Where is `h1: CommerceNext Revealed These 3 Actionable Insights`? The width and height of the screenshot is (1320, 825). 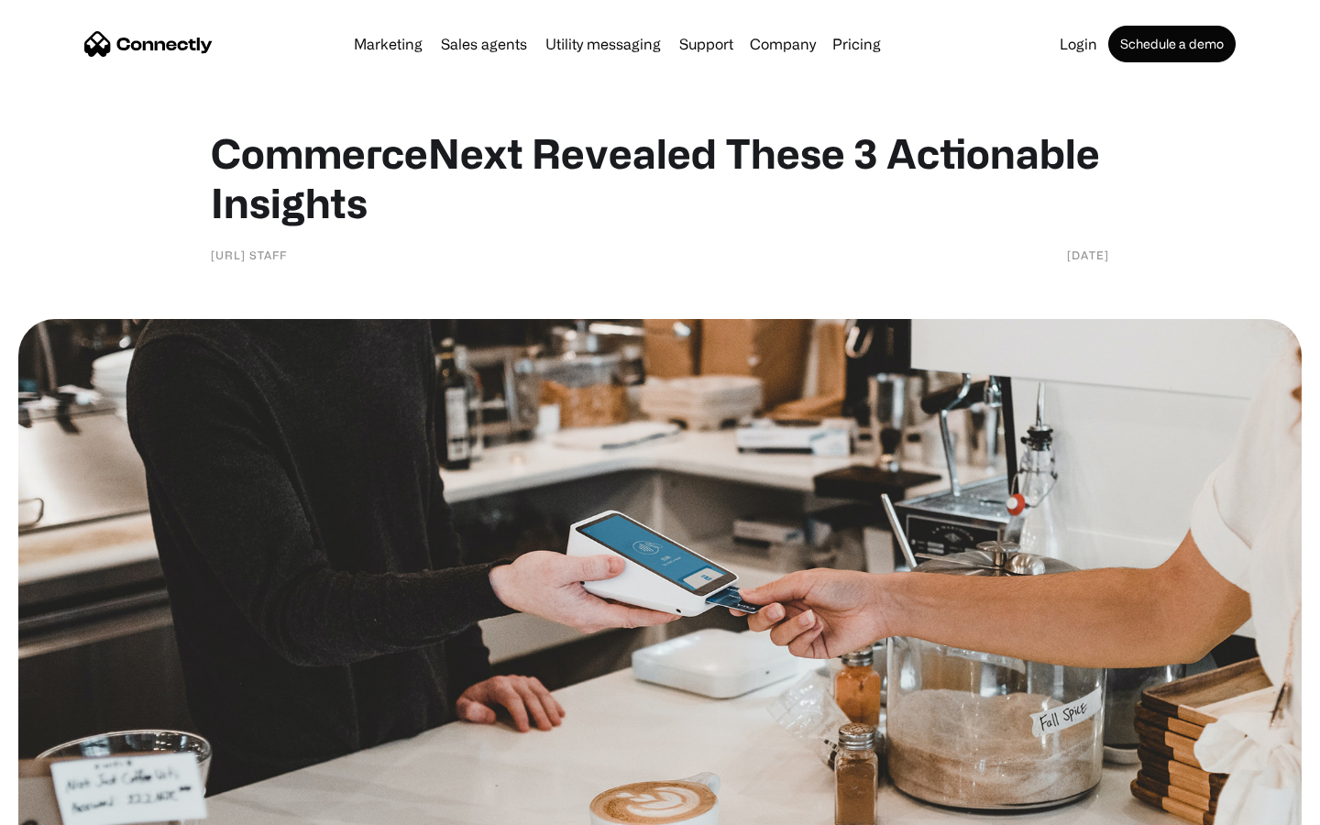 h1: CommerceNext Revealed These 3 Actionable Insights is located at coordinates (660, 178).